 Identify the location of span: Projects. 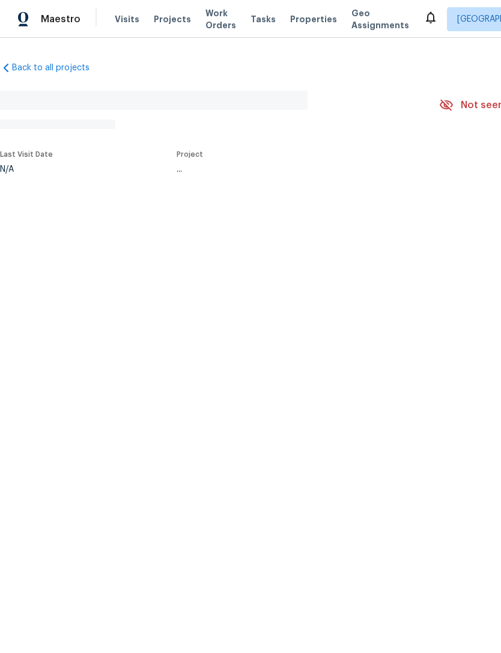
(172, 19).